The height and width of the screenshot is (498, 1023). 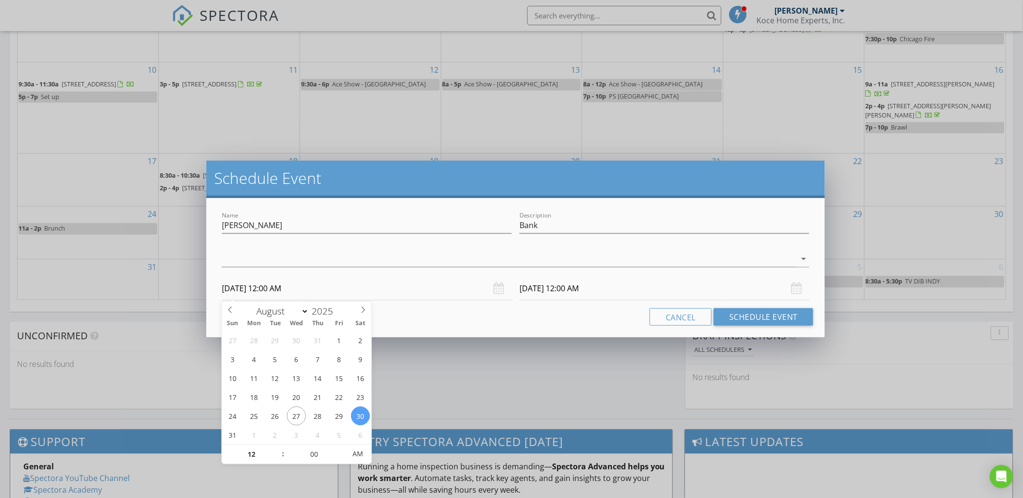 I want to click on span: August 18, 2025, so click(x=253, y=397).